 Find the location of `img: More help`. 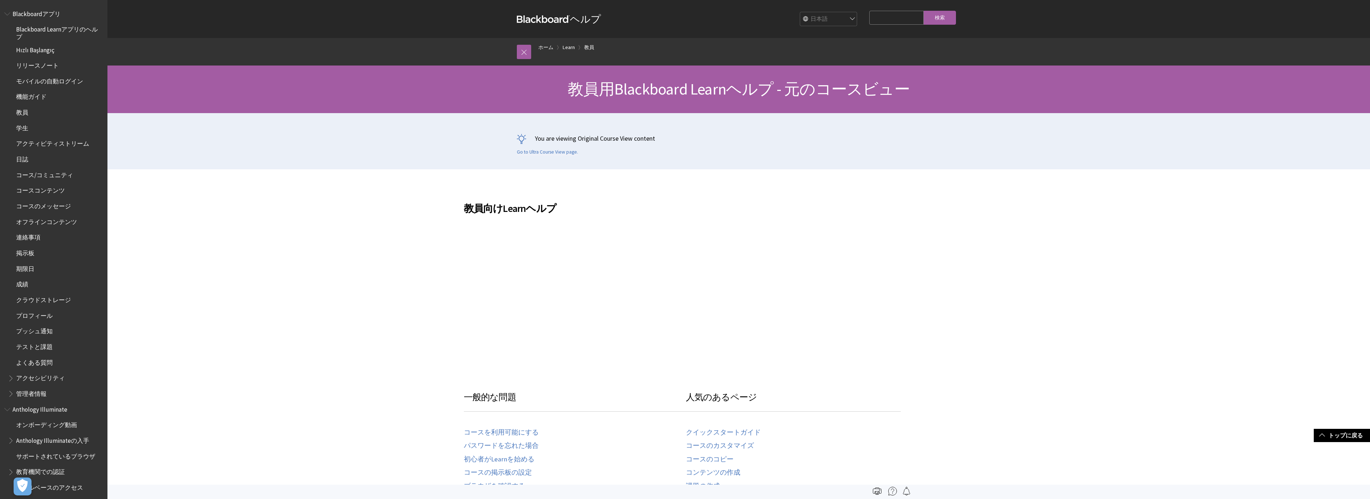

img: More help is located at coordinates (893, 492).